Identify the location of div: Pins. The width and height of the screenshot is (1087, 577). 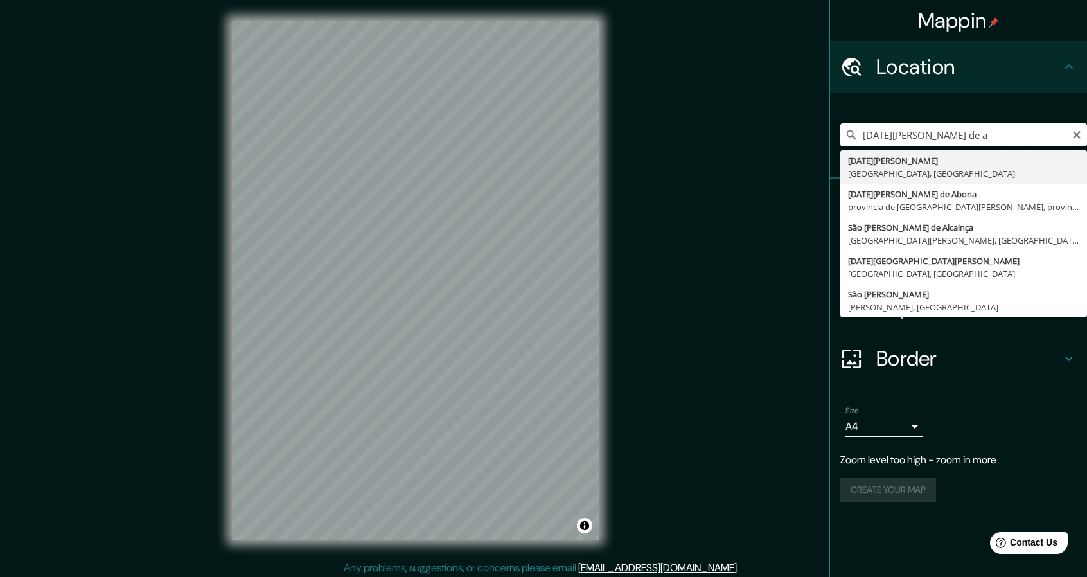
(958, 204).